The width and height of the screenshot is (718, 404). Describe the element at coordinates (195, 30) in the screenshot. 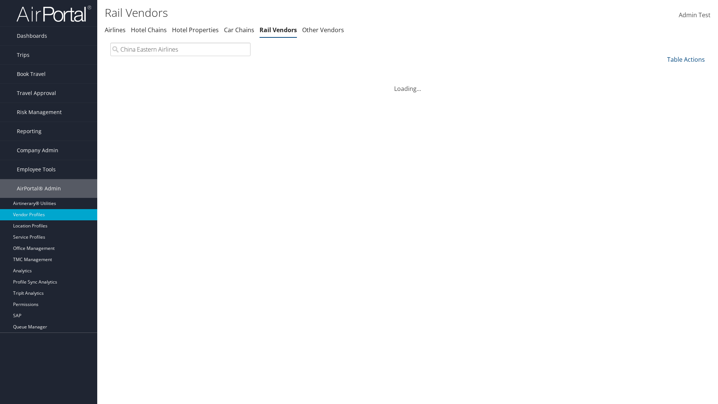

I see `a: Hotel Properties` at that location.